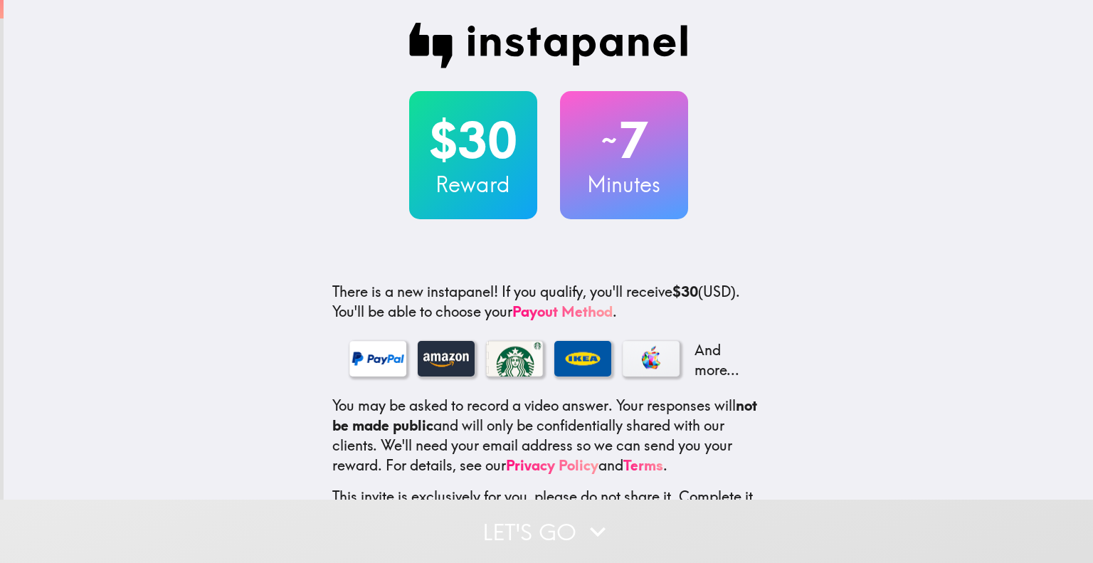  I want to click on p: This invite is exclusively for you, please do not share it. Complete it soon because spots are li..., so click(549, 507).